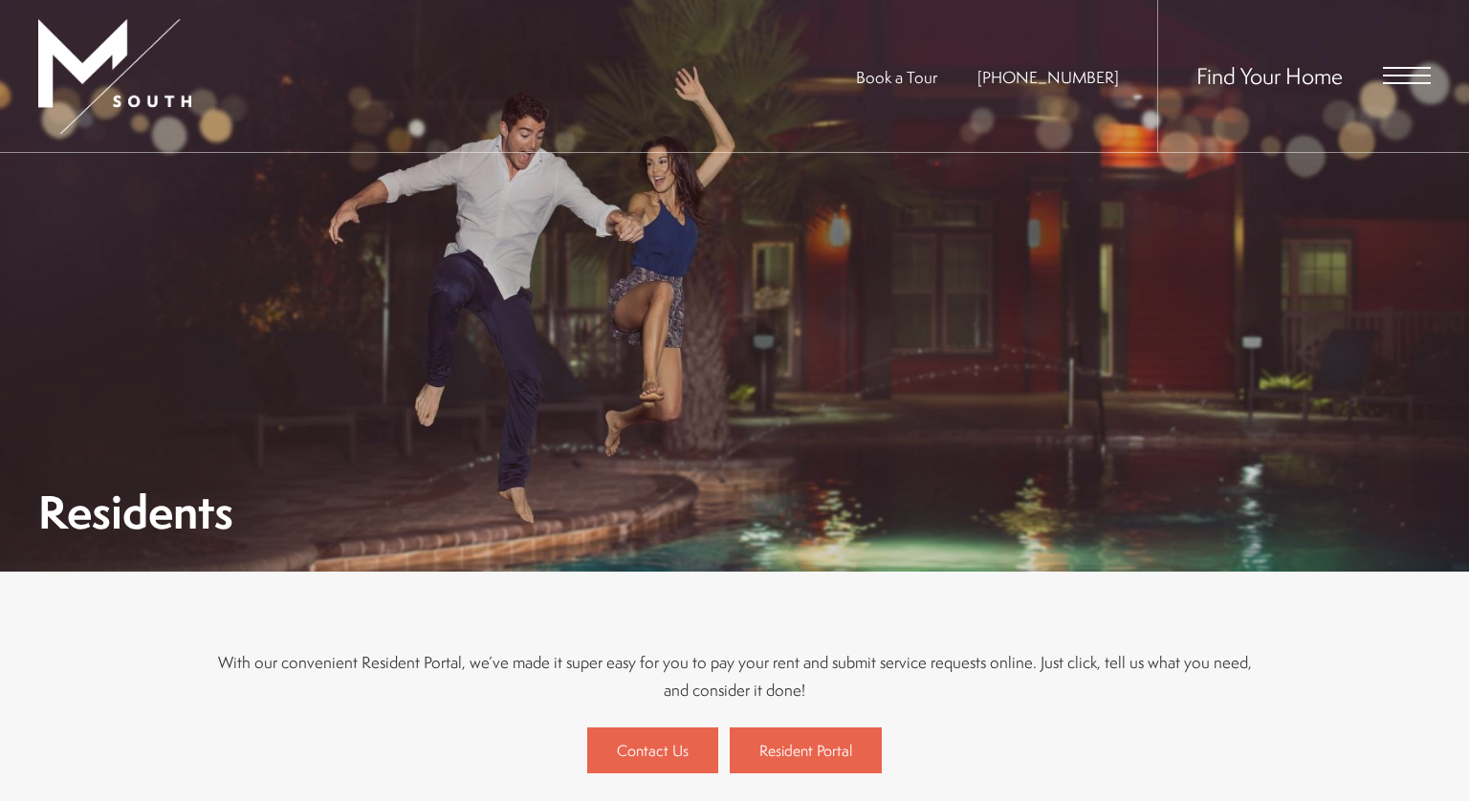 Image resolution: width=1469 pixels, height=801 pixels. What do you see at coordinates (896, 77) in the screenshot?
I see `span: Book a Tour` at bounding box center [896, 77].